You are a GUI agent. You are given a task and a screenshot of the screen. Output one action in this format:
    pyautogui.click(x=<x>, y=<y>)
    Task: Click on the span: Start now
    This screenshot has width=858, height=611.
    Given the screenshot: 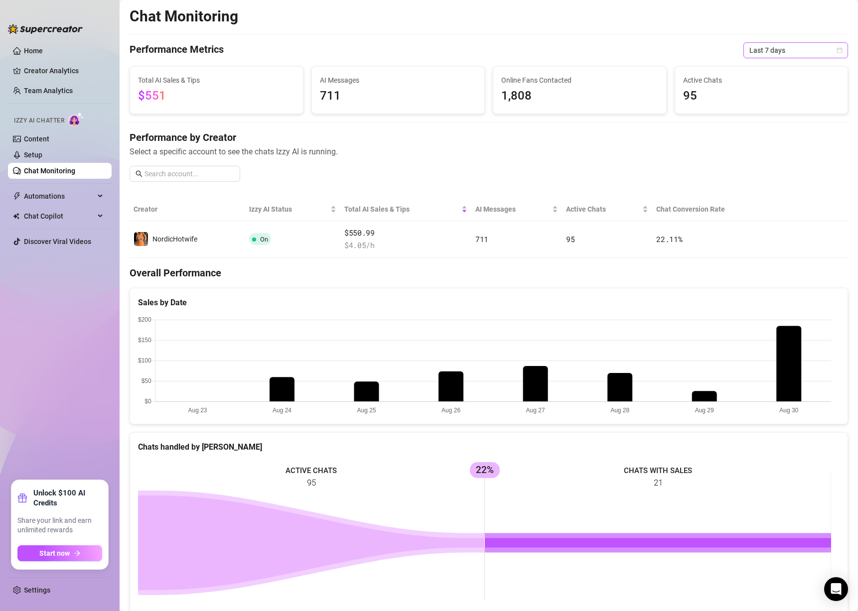 What is the action you would take?
    pyautogui.click(x=54, y=553)
    